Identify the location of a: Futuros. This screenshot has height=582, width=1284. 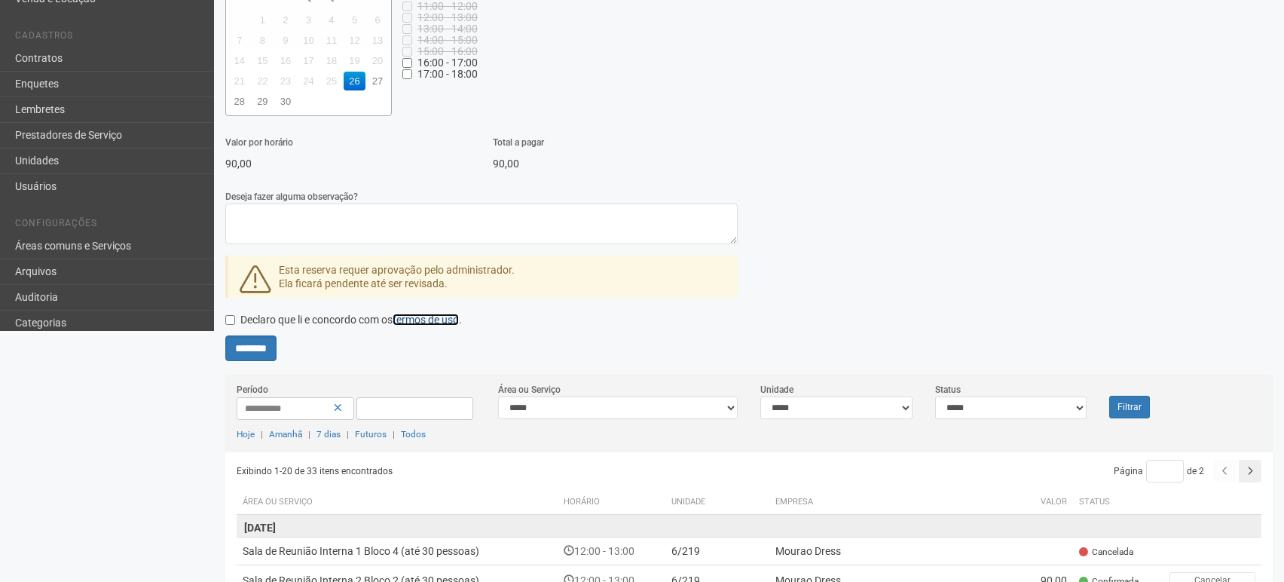
(371, 434).